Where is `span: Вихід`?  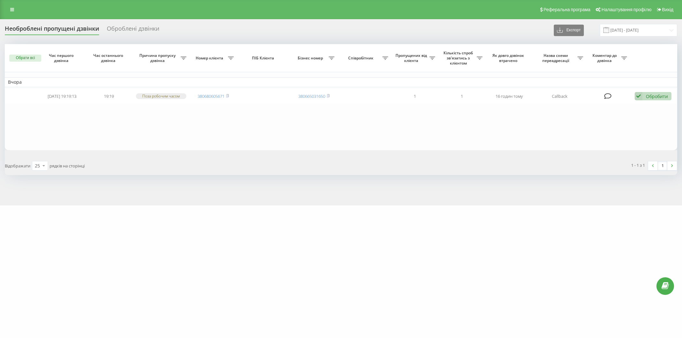 span: Вихід is located at coordinates (668, 10).